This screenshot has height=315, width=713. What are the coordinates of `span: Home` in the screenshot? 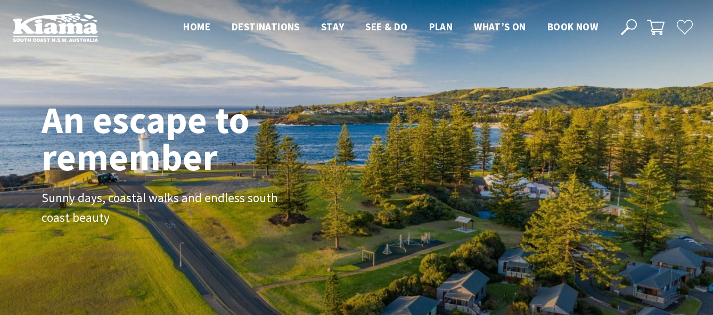 It's located at (196, 27).